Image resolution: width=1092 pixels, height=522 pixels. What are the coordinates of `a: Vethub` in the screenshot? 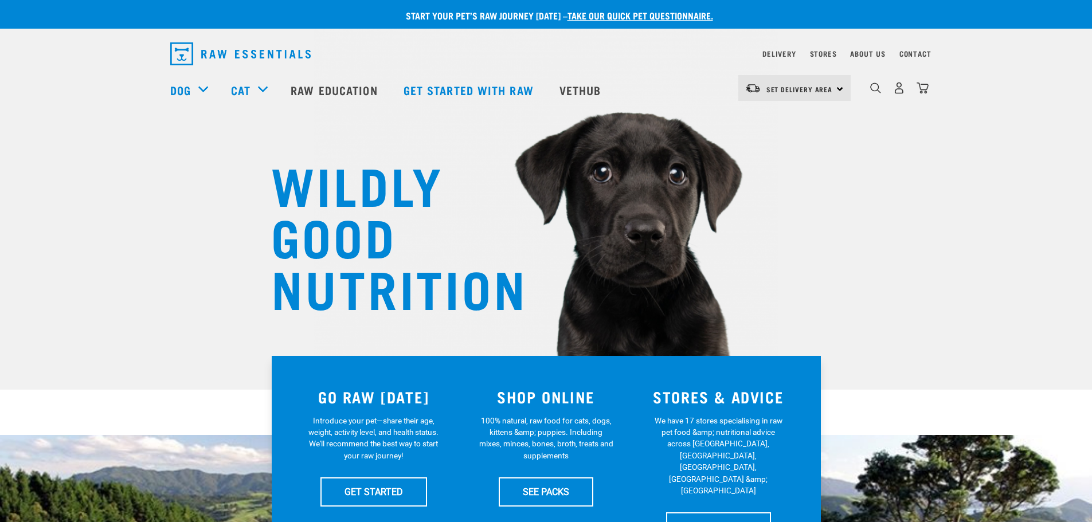 It's located at (582, 90).